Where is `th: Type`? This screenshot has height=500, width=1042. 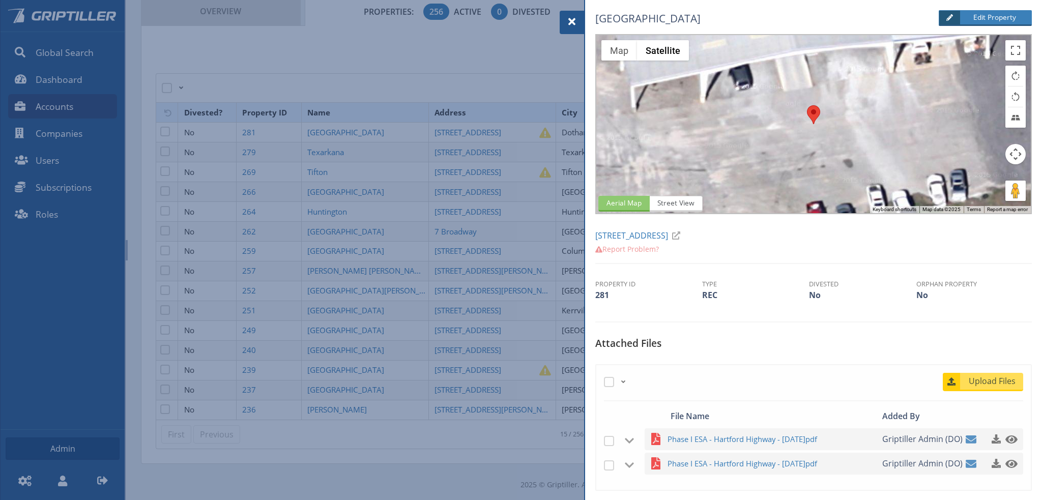
th: Type is located at coordinates (756, 284).